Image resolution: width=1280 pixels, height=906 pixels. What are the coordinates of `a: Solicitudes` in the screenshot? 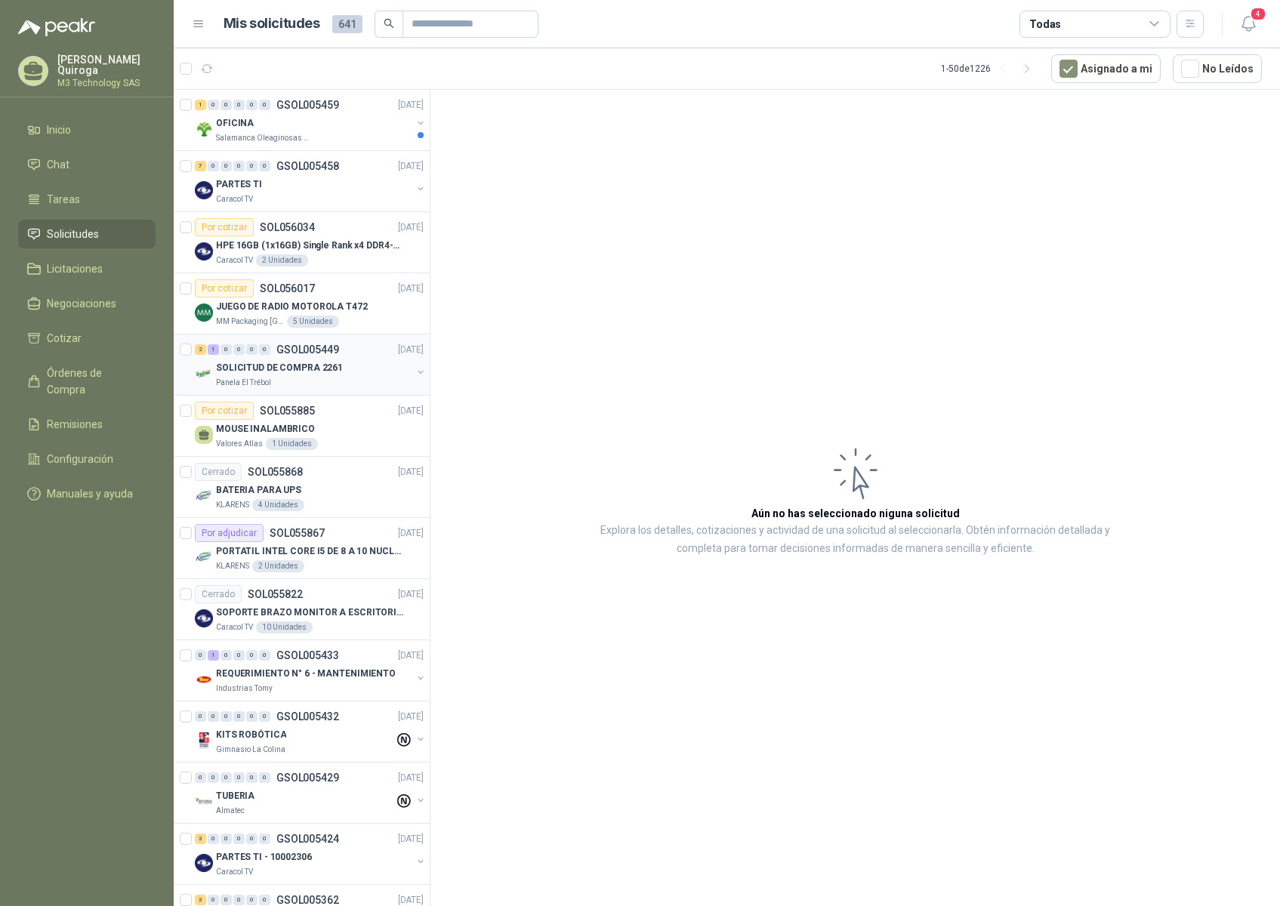 It's located at (87, 234).